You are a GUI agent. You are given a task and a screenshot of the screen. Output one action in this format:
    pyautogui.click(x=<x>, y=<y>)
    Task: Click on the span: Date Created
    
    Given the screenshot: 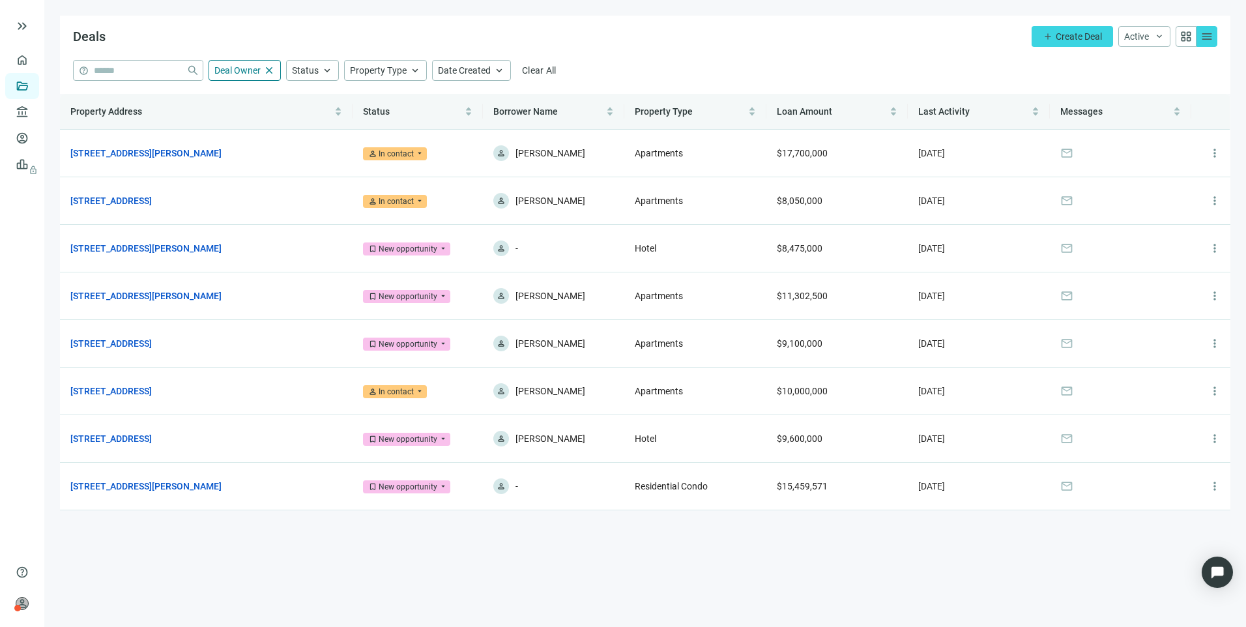 What is the action you would take?
    pyautogui.click(x=464, y=70)
    